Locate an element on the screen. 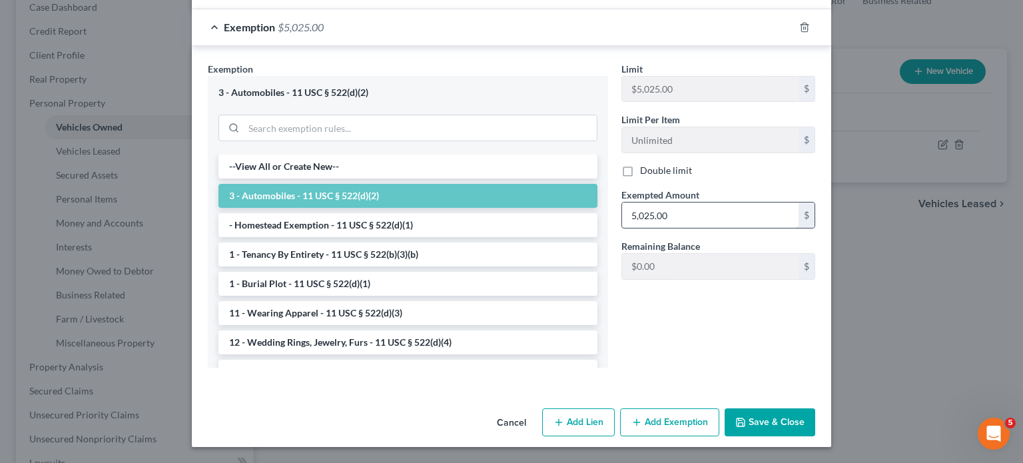 The height and width of the screenshot is (463, 1023). li: 13 - Animals & Livestock - 11 USC § 522(d)(3) is located at coordinates (407, 371).